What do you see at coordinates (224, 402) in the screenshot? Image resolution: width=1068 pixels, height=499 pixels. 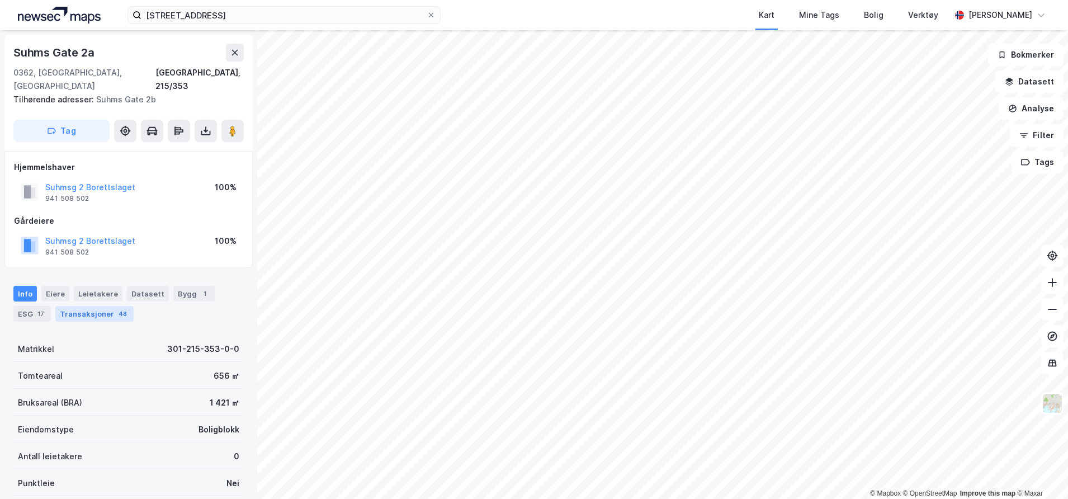 I see `div: 1 421 ㎡` at bounding box center [224, 402].